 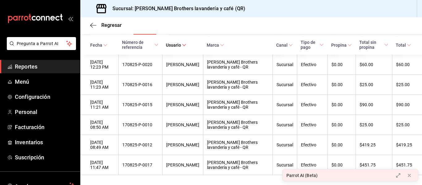 I want to click on span: Facturación, so click(x=45, y=127).